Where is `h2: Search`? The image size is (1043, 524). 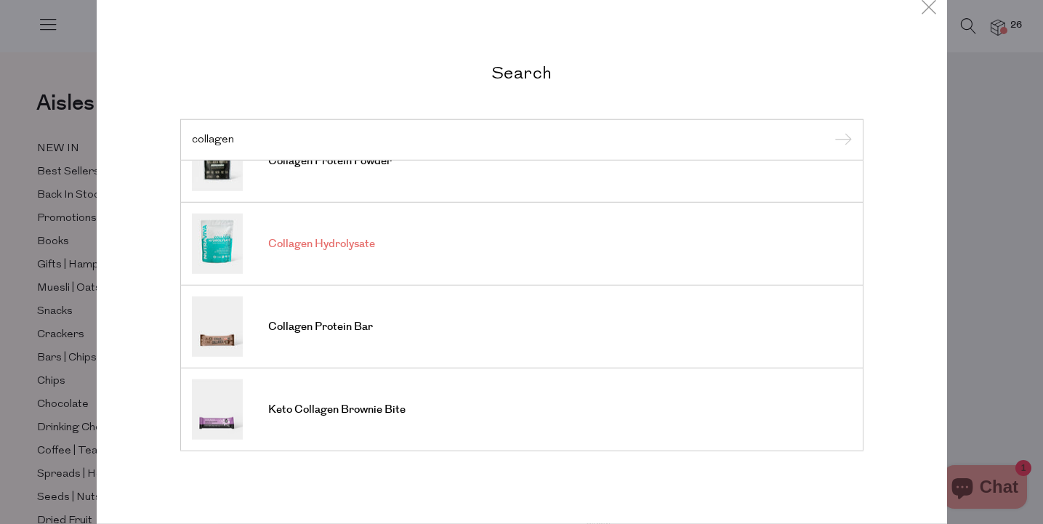 h2: Search is located at coordinates (522, 71).